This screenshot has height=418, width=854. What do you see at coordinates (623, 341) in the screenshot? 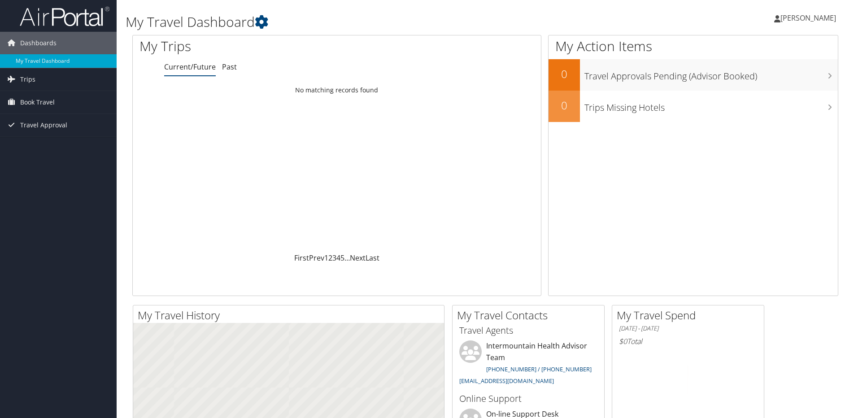
I see `span: $0` at bounding box center [623, 341].